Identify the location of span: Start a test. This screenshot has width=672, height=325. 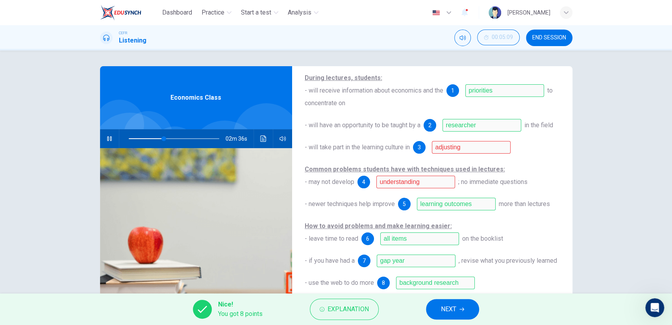
(256, 13).